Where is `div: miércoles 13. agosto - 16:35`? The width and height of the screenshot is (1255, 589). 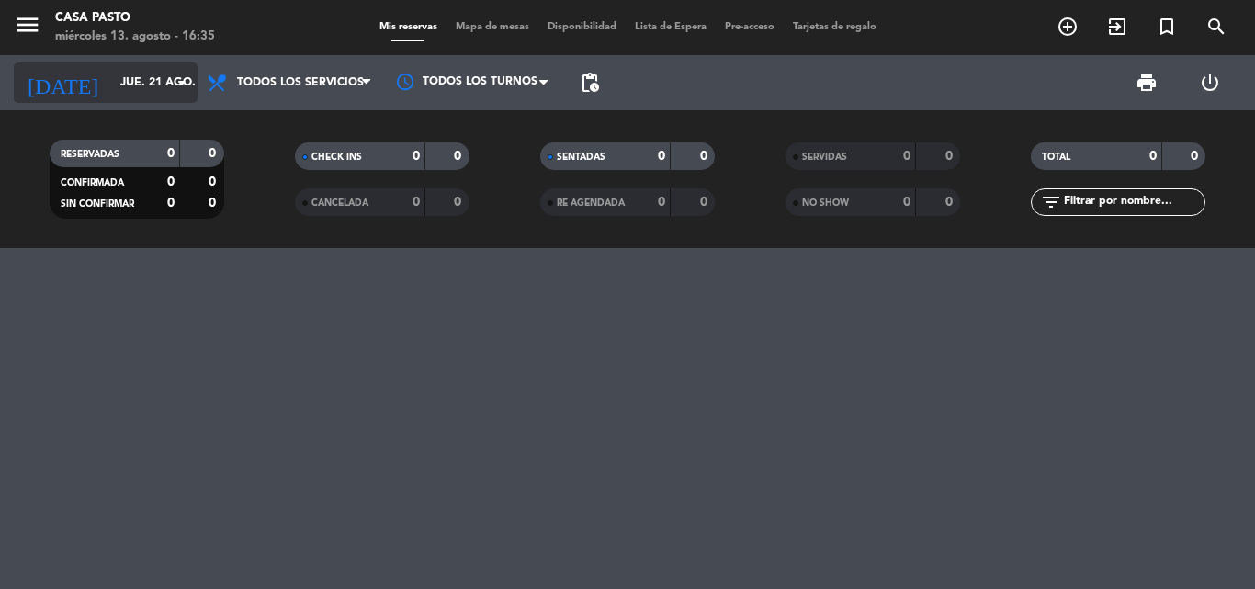 div: miércoles 13. agosto - 16:35 is located at coordinates (135, 37).